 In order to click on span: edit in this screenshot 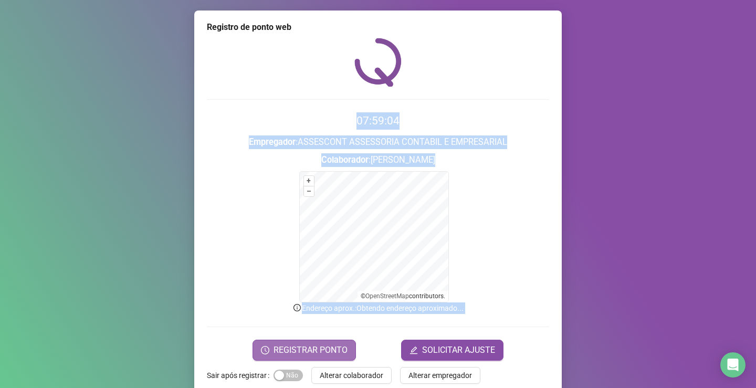, I will do `click(414, 350)`.